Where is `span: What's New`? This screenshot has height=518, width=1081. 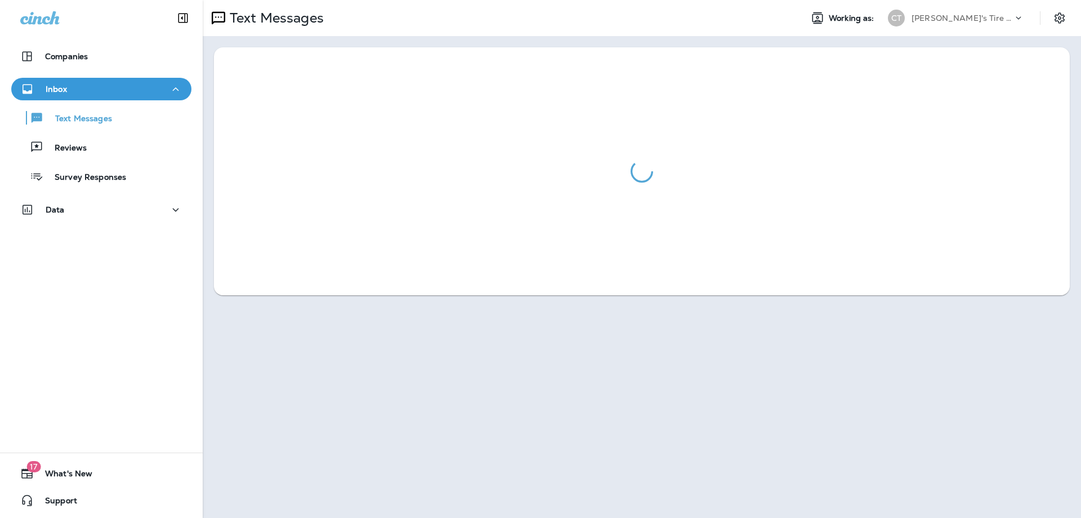 span: What's New is located at coordinates (63, 475).